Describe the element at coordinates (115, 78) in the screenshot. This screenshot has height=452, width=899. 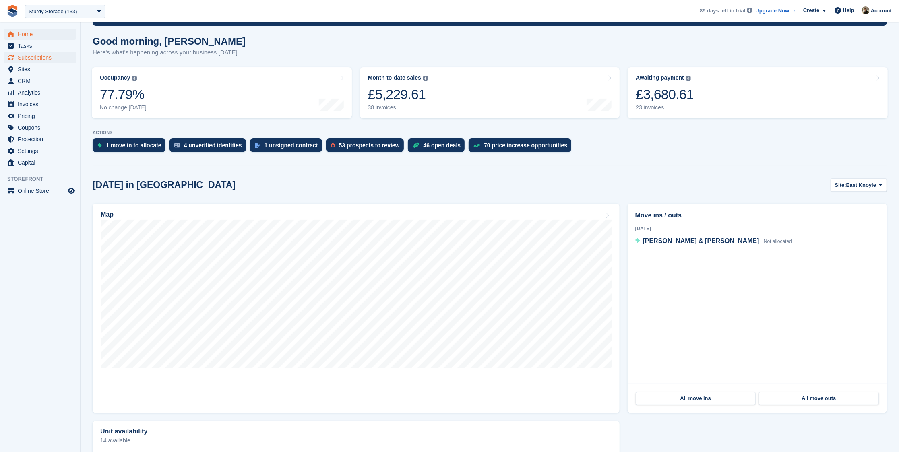
I see `div: Occupancy` at that location.